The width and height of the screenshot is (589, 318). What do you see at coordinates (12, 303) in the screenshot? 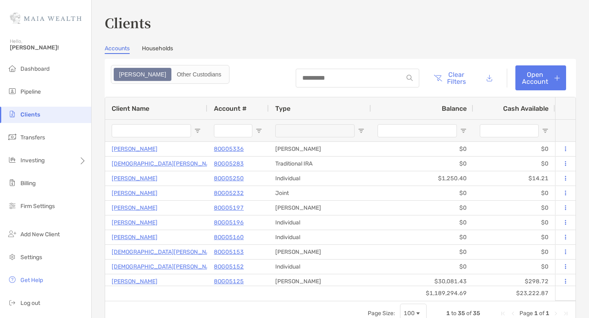
I see `img: logout icon` at bounding box center [12, 303].